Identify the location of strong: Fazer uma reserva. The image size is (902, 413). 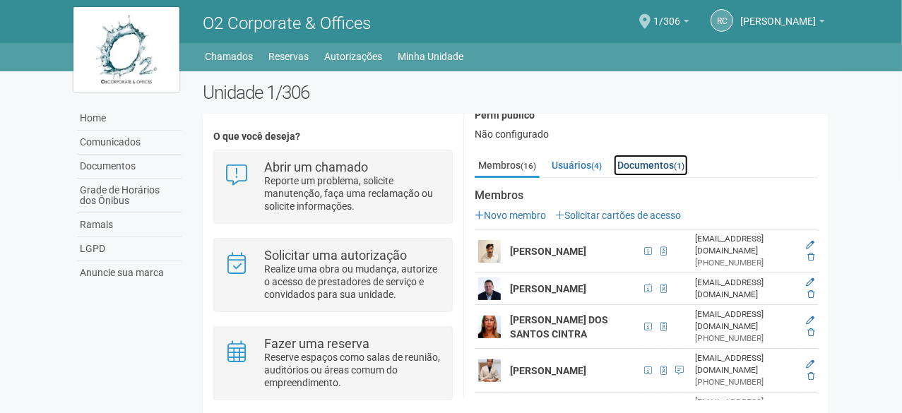
(316, 343).